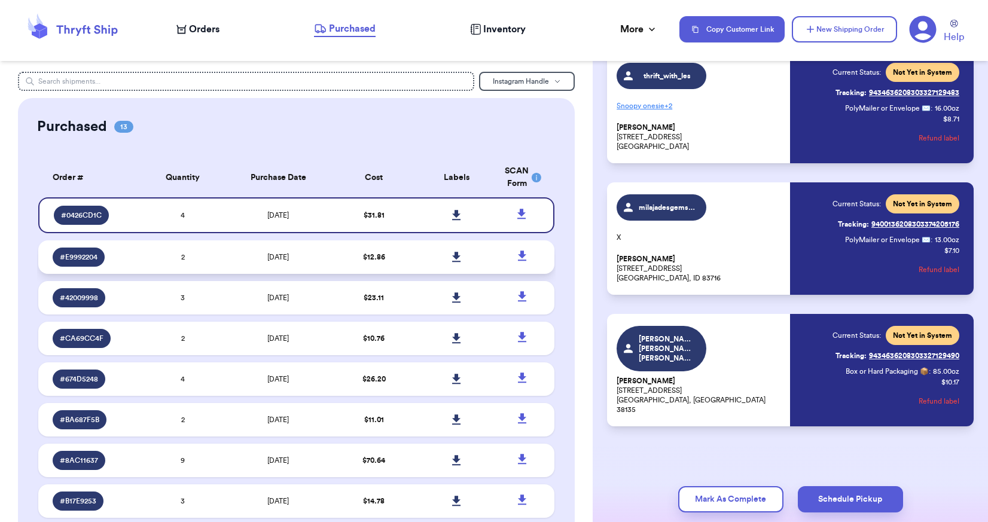  What do you see at coordinates (374, 215) in the screenshot?
I see `span: $ 31.81` at bounding box center [374, 215].